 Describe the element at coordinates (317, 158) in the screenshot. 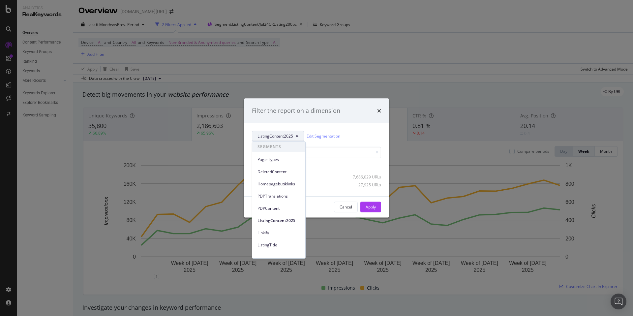

I see `div: modal` at that location.